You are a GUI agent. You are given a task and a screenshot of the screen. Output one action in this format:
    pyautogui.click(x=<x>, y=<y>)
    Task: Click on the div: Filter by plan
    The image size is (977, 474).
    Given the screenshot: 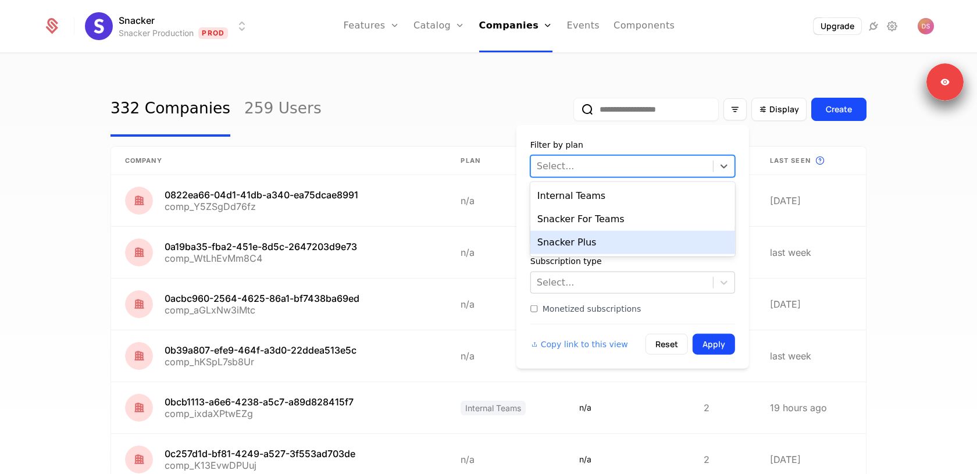 What is the action you would take?
    pyautogui.click(x=633, y=145)
    